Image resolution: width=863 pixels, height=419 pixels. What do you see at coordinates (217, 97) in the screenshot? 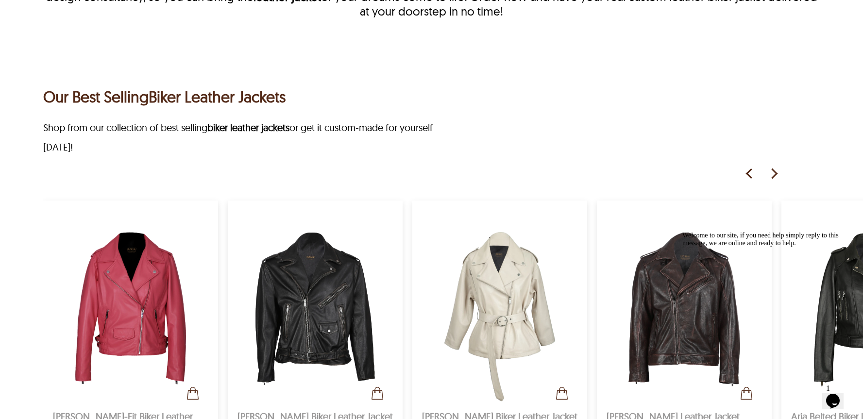
I see `a: Biker Leather Jackets` at bounding box center [217, 97].